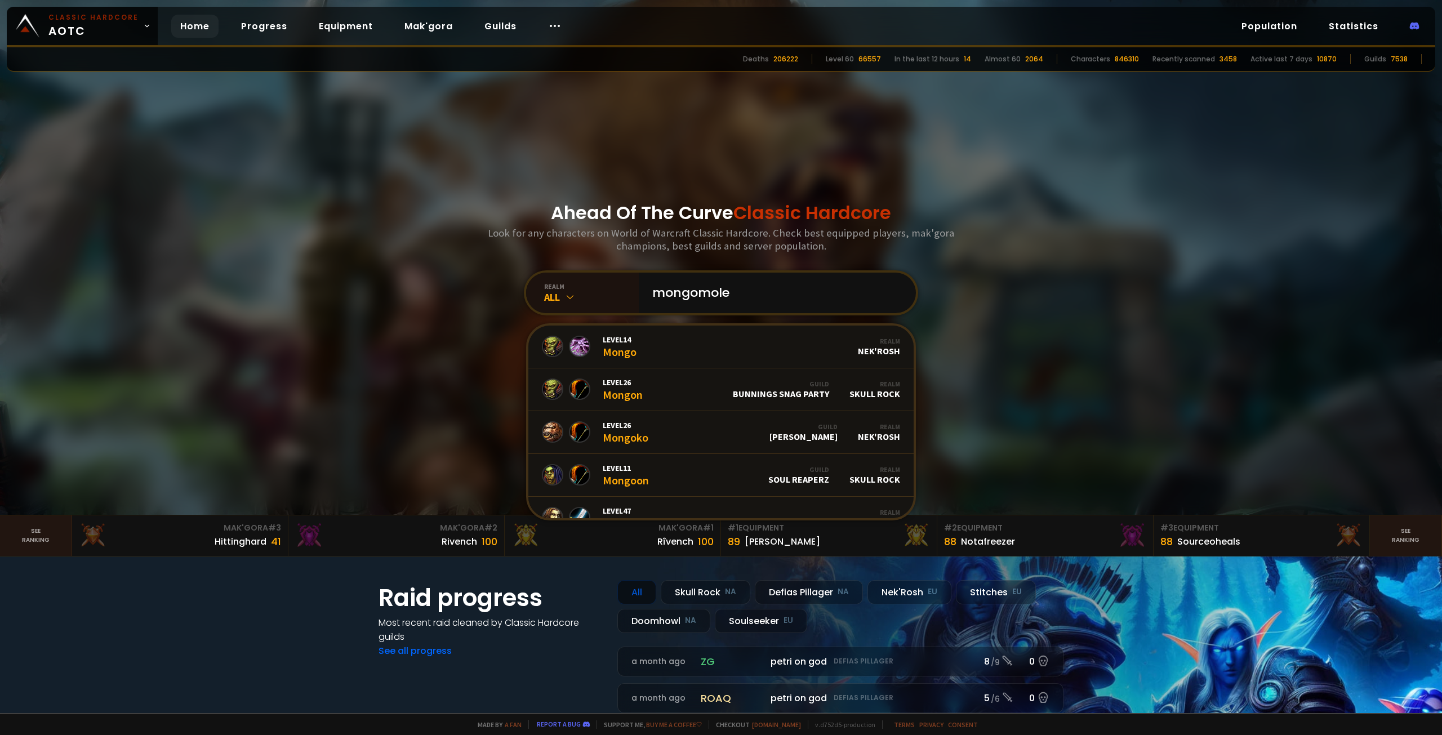 The width and height of the screenshot is (1442, 735). I want to click on a: Mak'gora, so click(429, 26).